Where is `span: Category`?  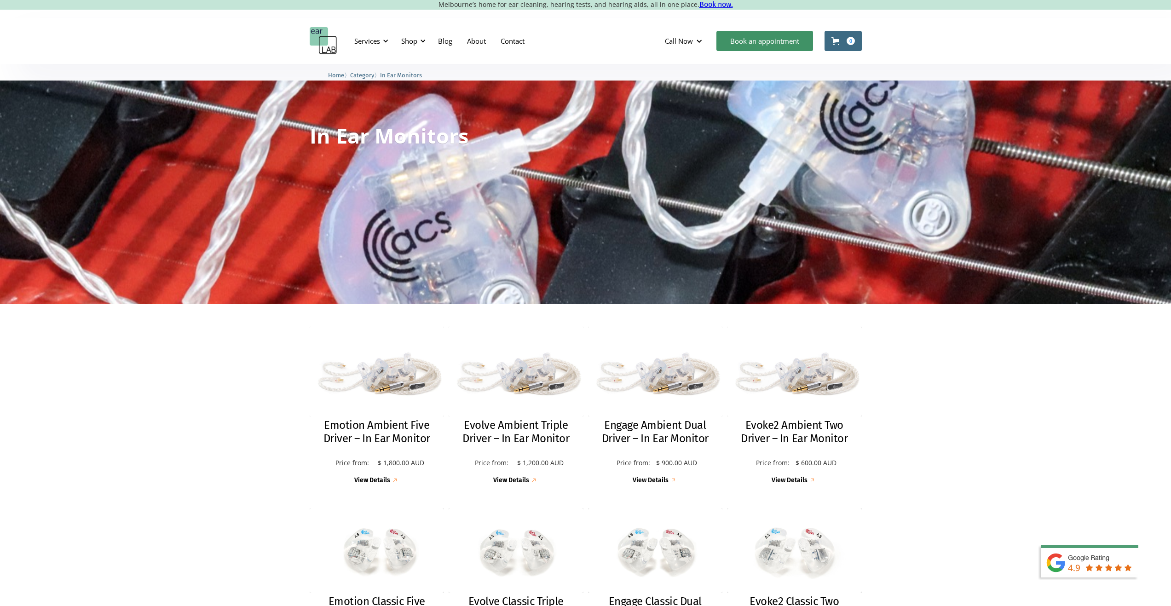 span: Category is located at coordinates (362, 75).